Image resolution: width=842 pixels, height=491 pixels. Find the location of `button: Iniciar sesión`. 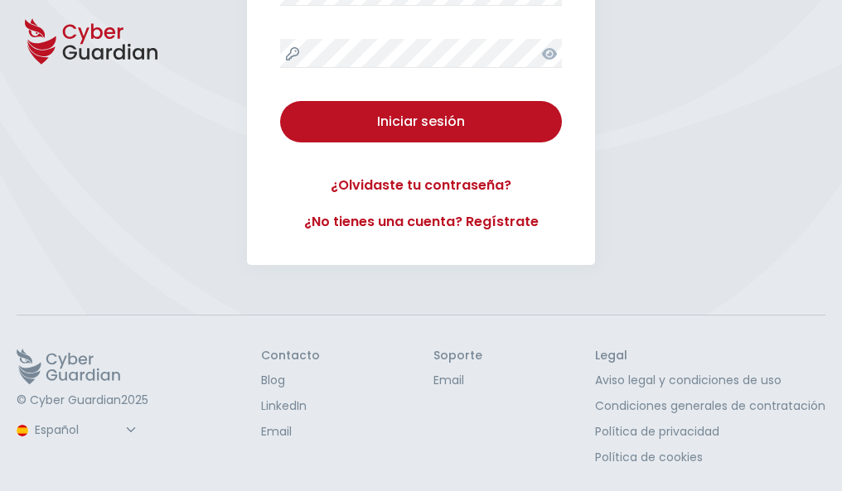

button: Iniciar sesión is located at coordinates (421, 122).